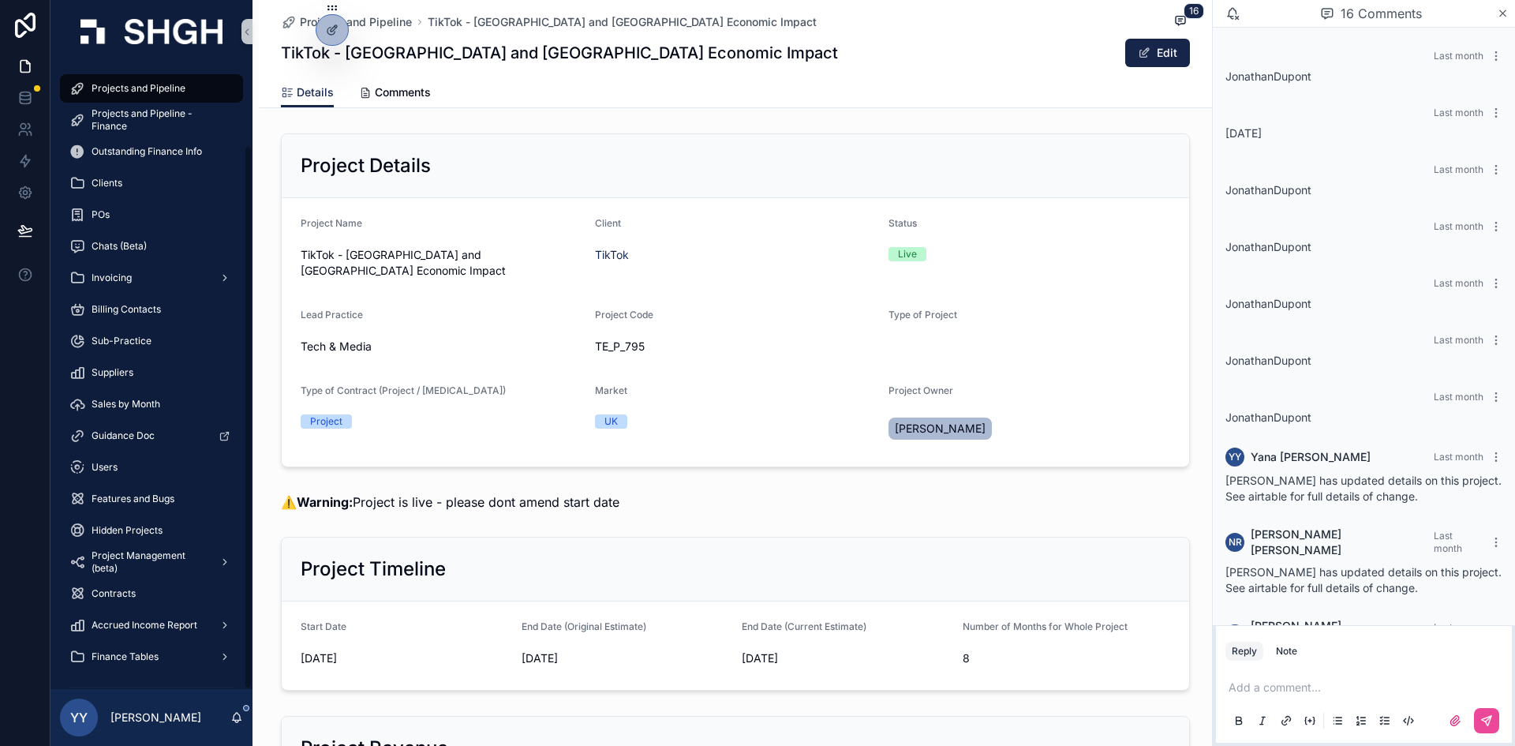 The image size is (1515, 746). What do you see at coordinates (903, 223) in the screenshot?
I see `span: Status` at bounding box center [903, 223].